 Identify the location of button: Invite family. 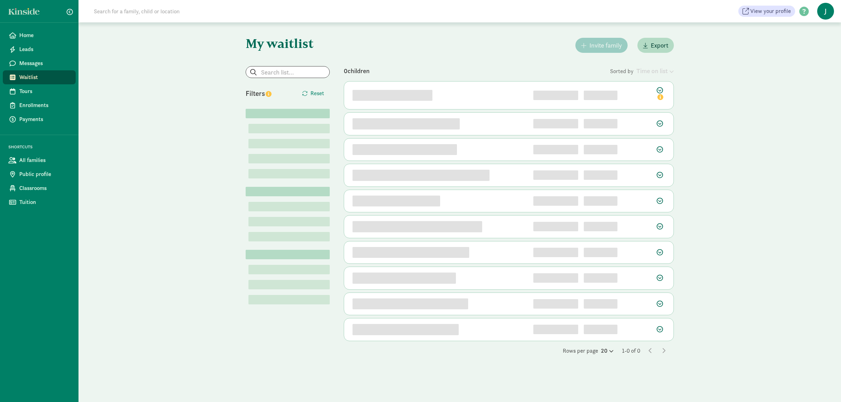
(601, 45).